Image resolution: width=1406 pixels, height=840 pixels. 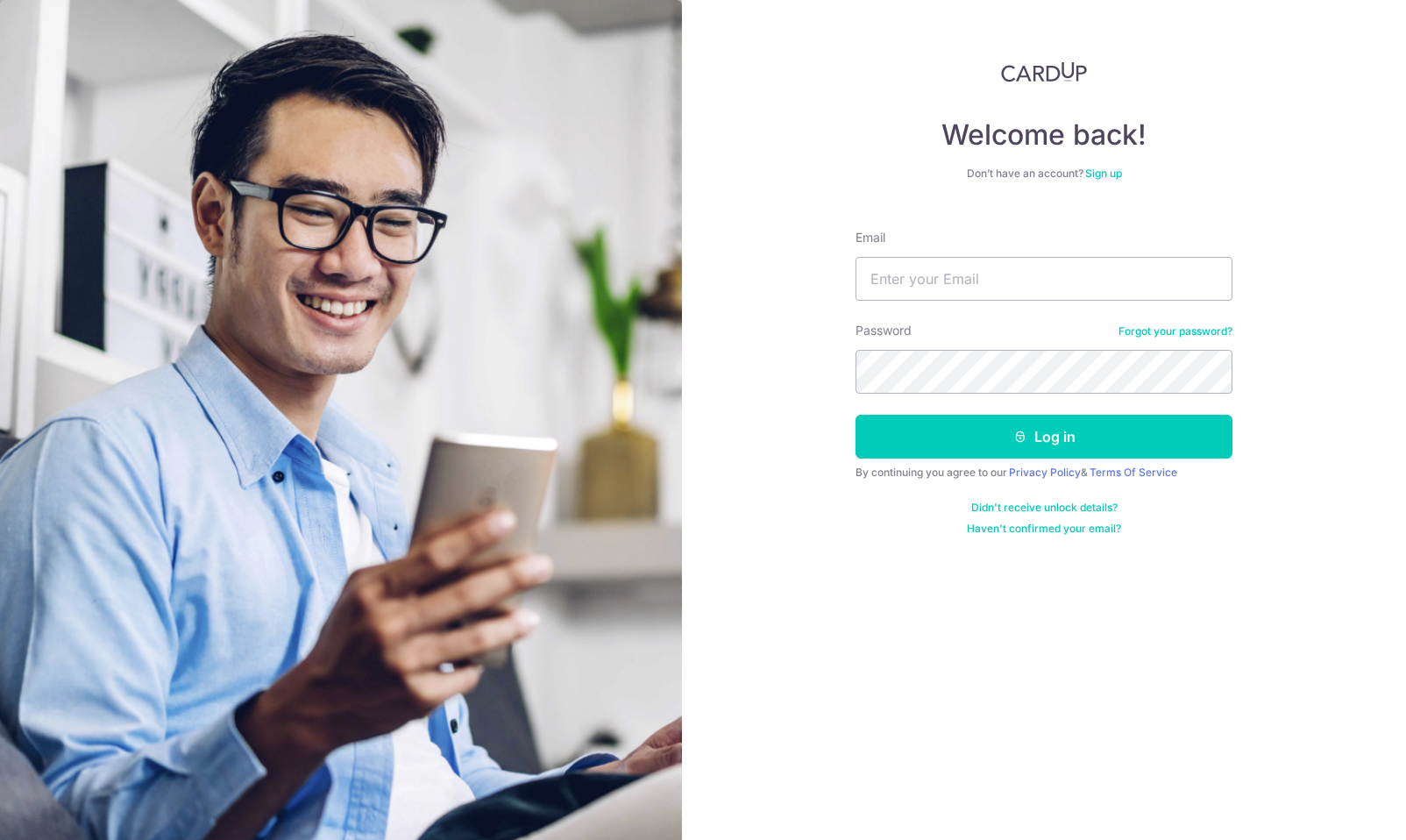 What do you see at coordinates (1044, 173) in the screenshot?
I see `div: Don’t have an account?` at bounding box center [1044, 173].